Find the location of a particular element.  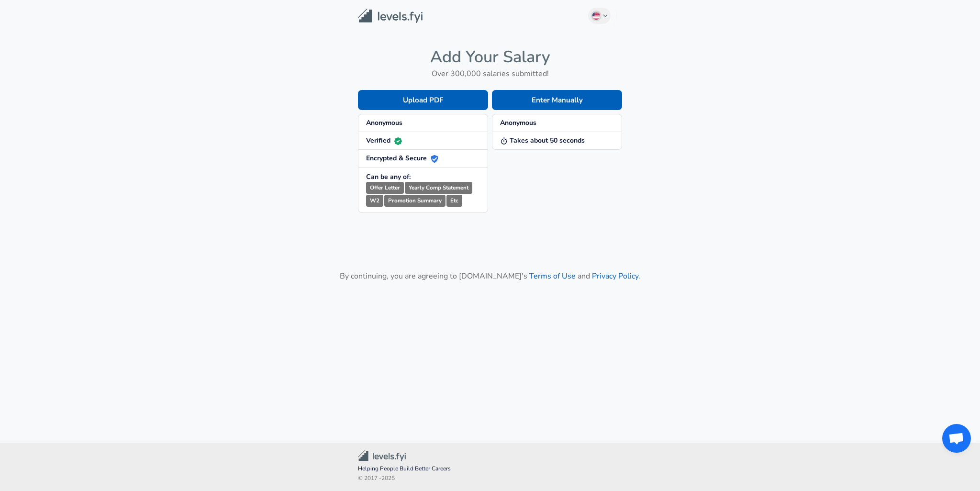

button: Enter Manually is located at coordinates (557, 100).